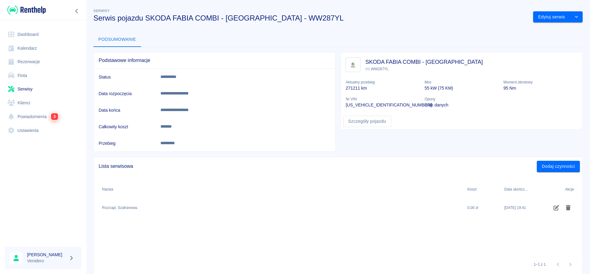  Describe the element at coordinates (462, 88) in the screenshot. I see `p: 55 kW (75 KM)` at that location.